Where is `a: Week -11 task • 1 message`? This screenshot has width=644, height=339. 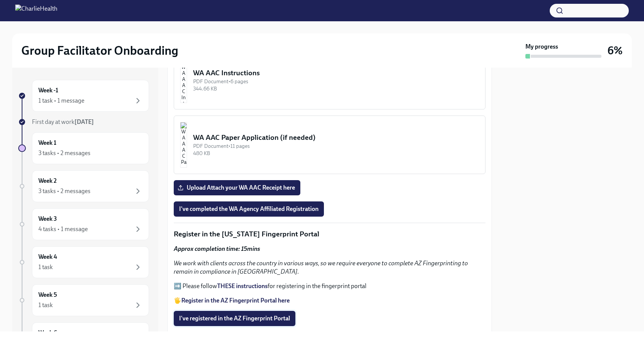
a: Week -11 task • 1 message is located at coordinates (84, 96).